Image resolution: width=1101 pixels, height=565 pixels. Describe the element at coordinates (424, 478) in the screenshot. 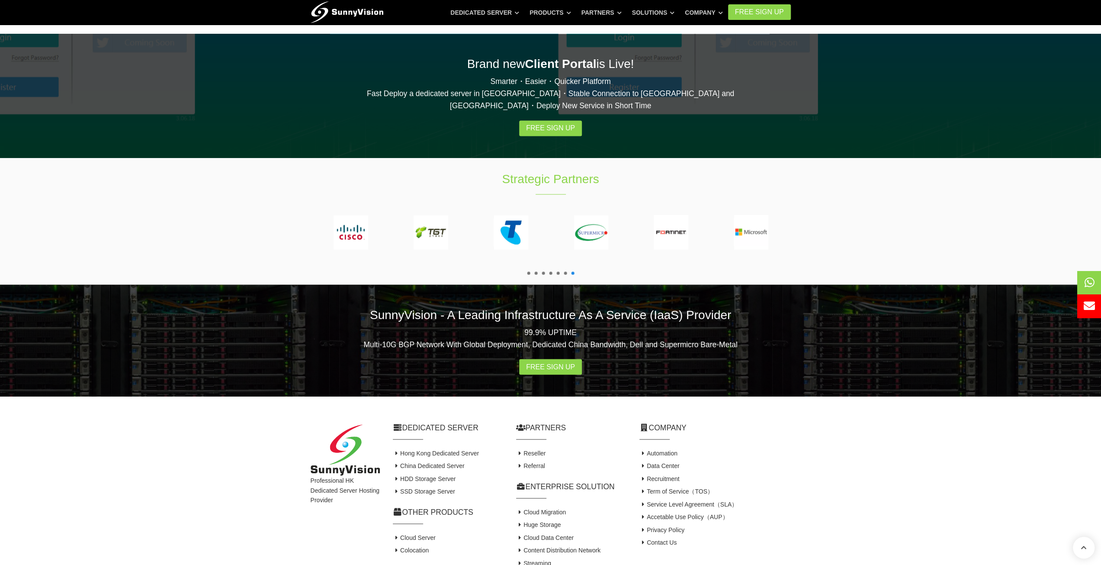

I see `a: HDD Storage Server` at that location.